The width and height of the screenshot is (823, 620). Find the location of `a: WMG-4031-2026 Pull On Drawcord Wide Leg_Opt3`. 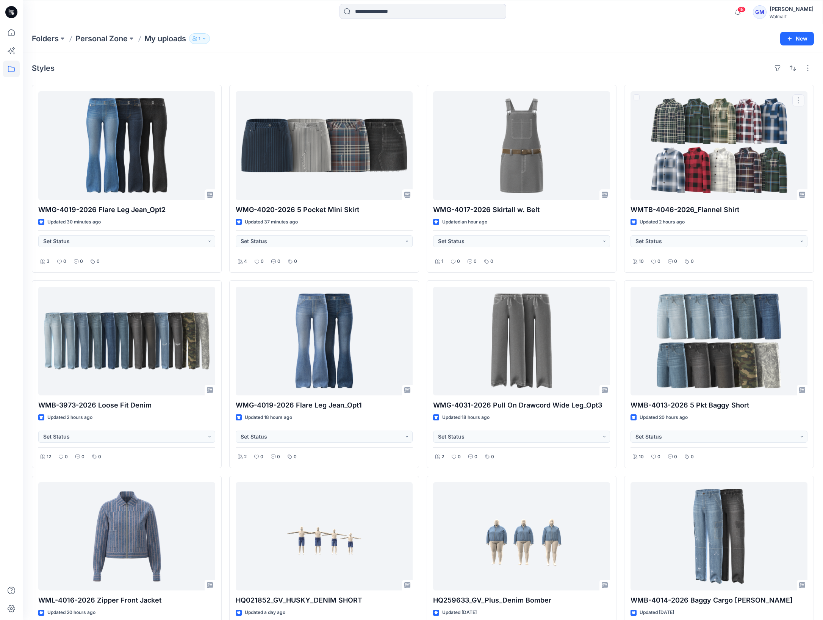

a: WMG-4031-2026 Pull On Drawcord Wide Leg_Opt3 is located at coordinates (521, 341).